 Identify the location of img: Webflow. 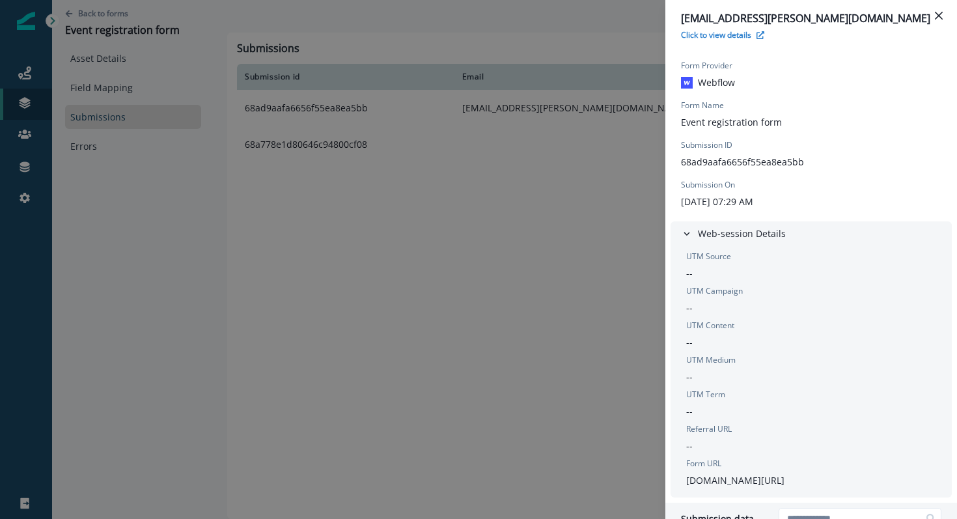
(687, 83).